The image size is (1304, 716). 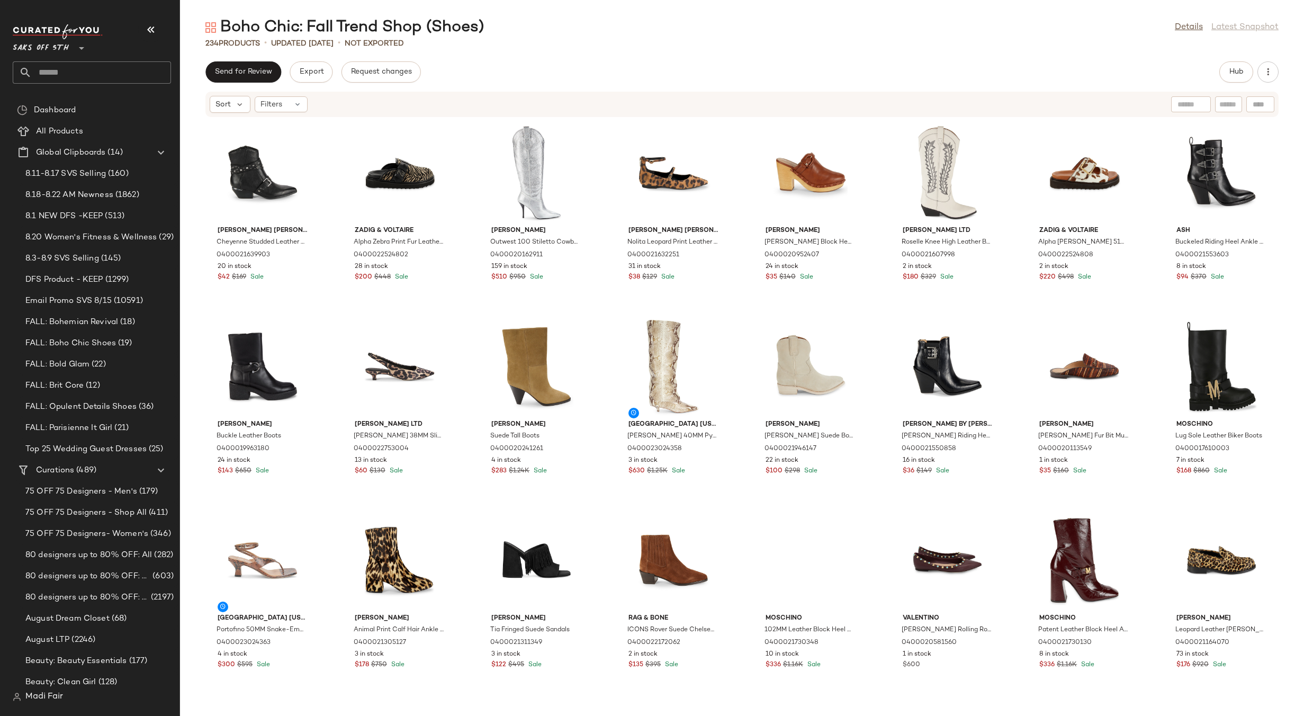 What do you see at coordinates (1221, 173) in the screenshot?
I see `img: 0400021553603_BLACK` at bounding box center [1221, 173].